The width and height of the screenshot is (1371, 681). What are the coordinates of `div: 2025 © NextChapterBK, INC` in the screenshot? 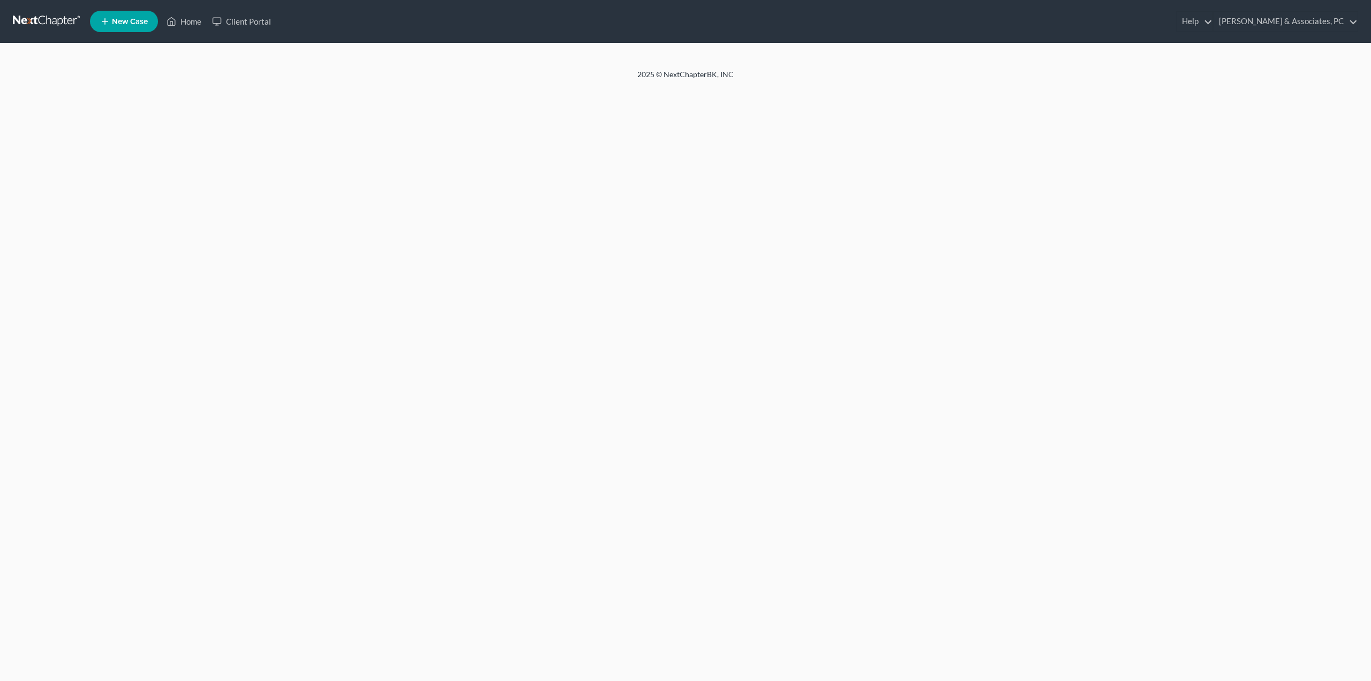 It's located at (685, 79).